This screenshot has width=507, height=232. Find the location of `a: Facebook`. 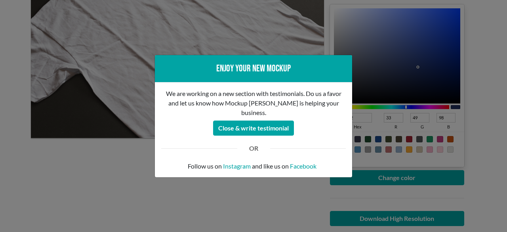

a: Facebook is located at coordinates (303, 166).